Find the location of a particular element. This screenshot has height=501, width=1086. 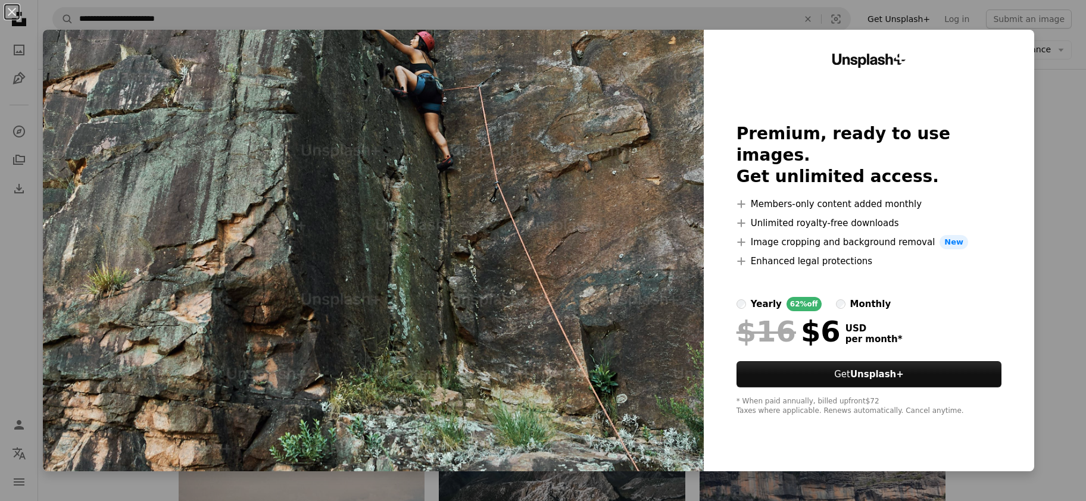

input: monthly is located at coordinates (840, 304).